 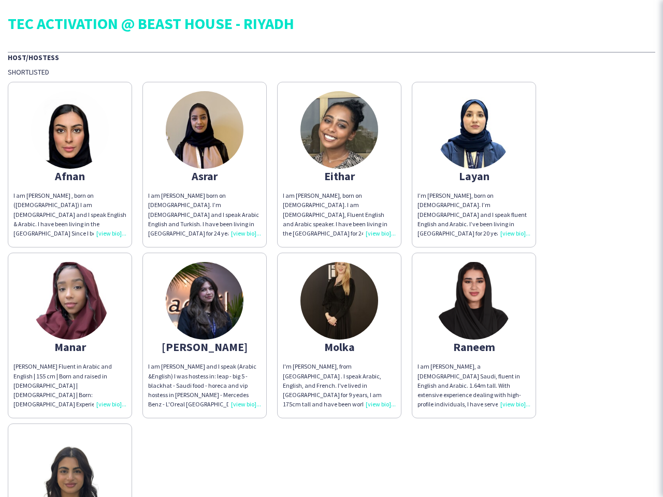 What do you see at coordinates (70, 176) in the screenshot?
I see `div: Afnan` at bounding box center [70, 176].